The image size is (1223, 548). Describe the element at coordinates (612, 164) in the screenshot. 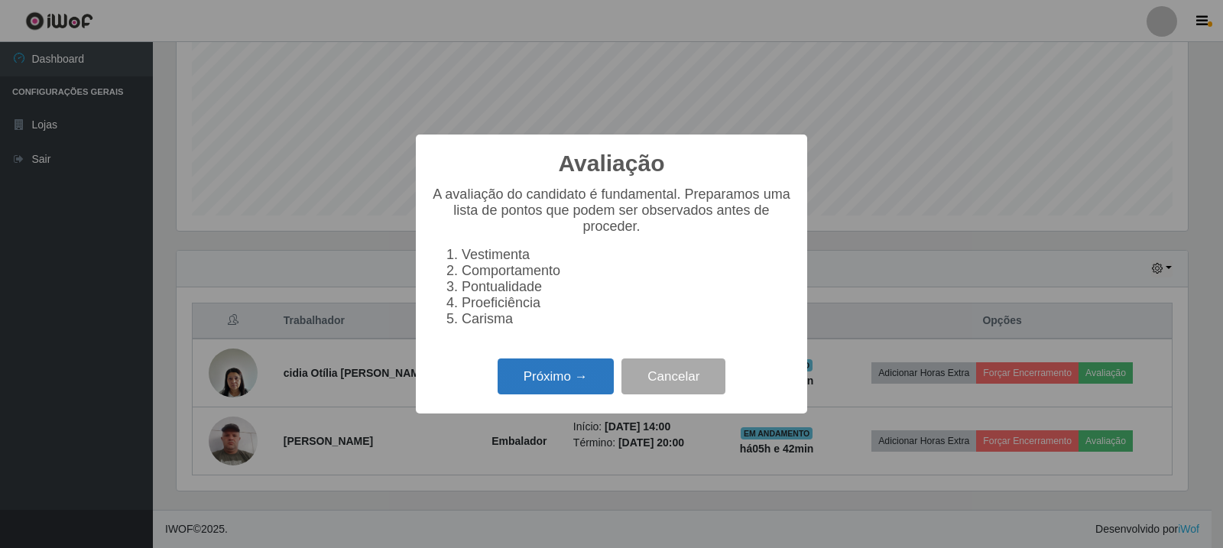

I see `h2: Avaliação` at that location.